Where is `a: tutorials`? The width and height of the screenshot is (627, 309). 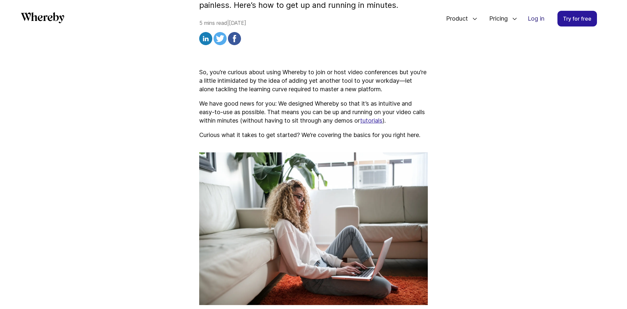 a: tutorials is located at coordinates (371, 120).